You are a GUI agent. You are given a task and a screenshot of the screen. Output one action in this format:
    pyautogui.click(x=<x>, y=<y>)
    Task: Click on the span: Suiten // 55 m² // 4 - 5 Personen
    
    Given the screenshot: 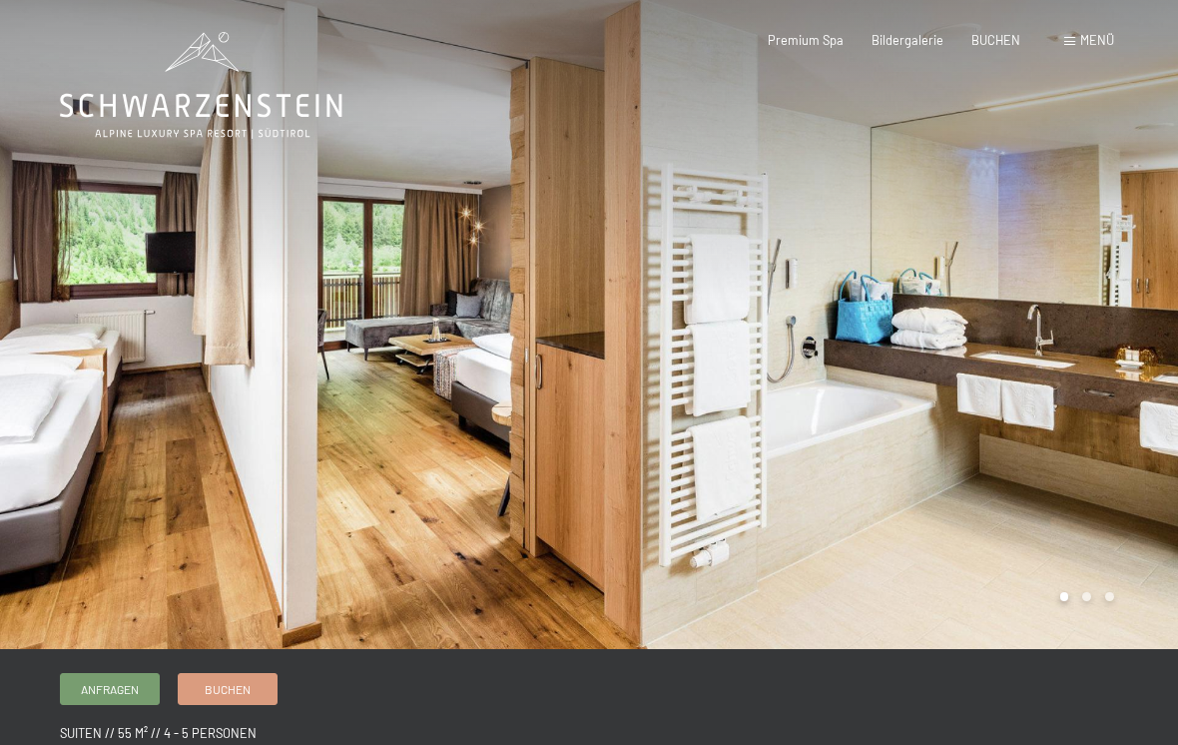 What is the action you would take?
    pyautogui.click(x=158, y=733)
    